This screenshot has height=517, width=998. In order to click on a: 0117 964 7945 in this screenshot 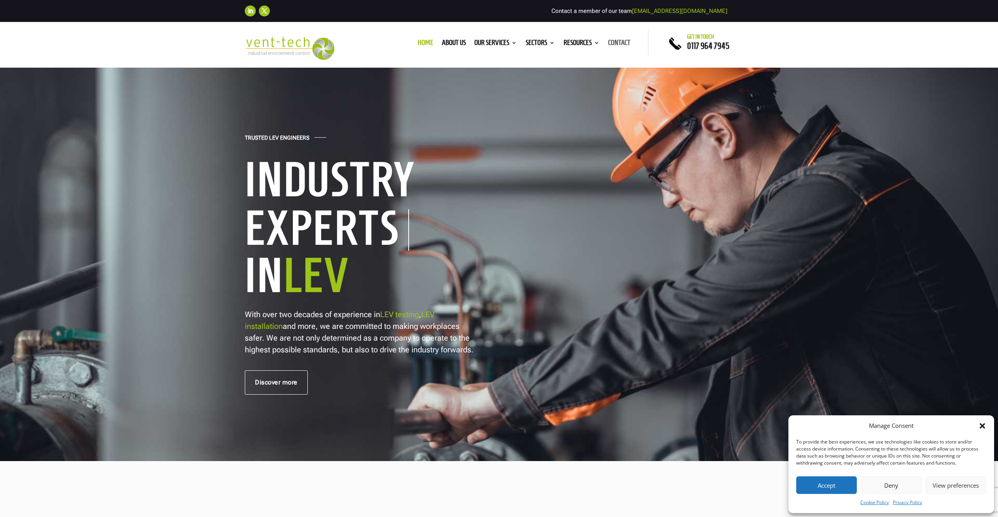, I will do `click(708, 46)`.